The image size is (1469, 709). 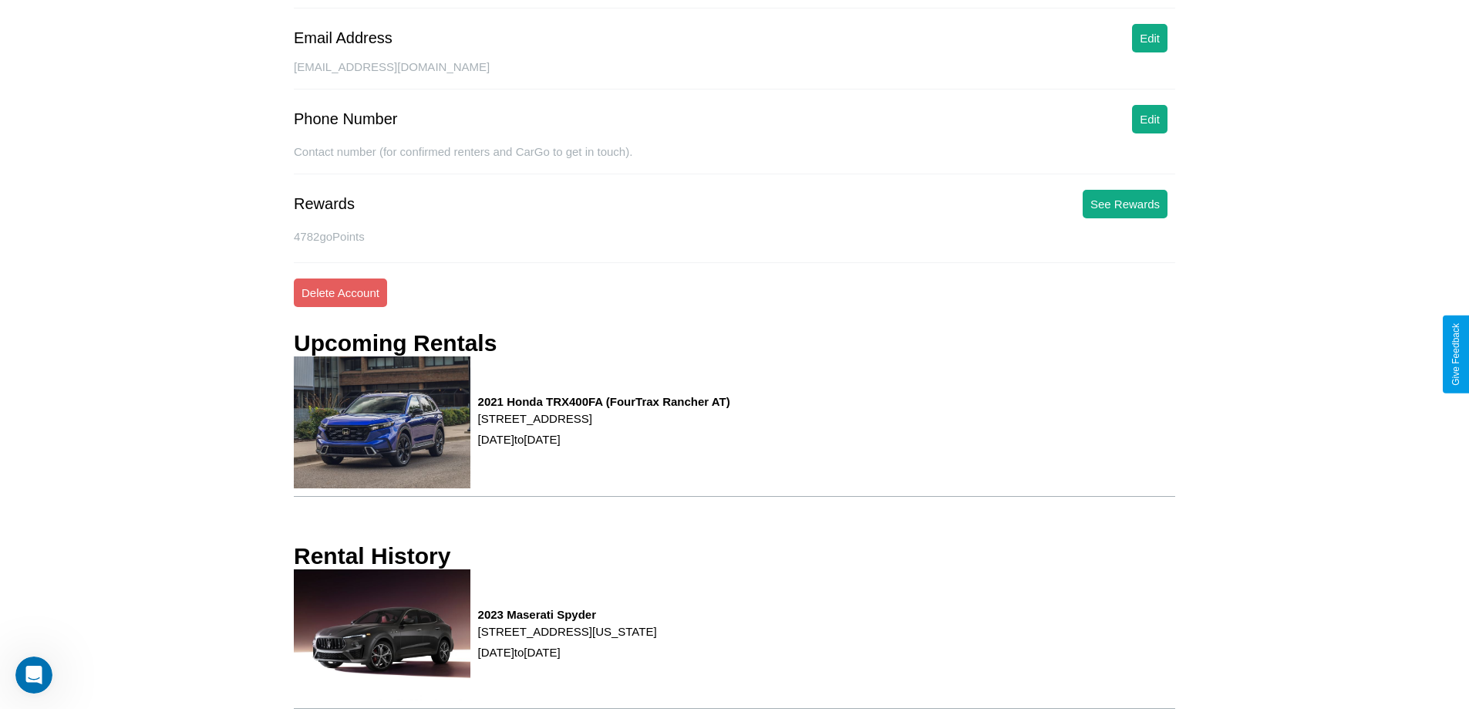 What do you see at coordinates (395, 343) in the screenshot?
I see `h3: Upcoming Rentals` at bounding box center [395, 343].